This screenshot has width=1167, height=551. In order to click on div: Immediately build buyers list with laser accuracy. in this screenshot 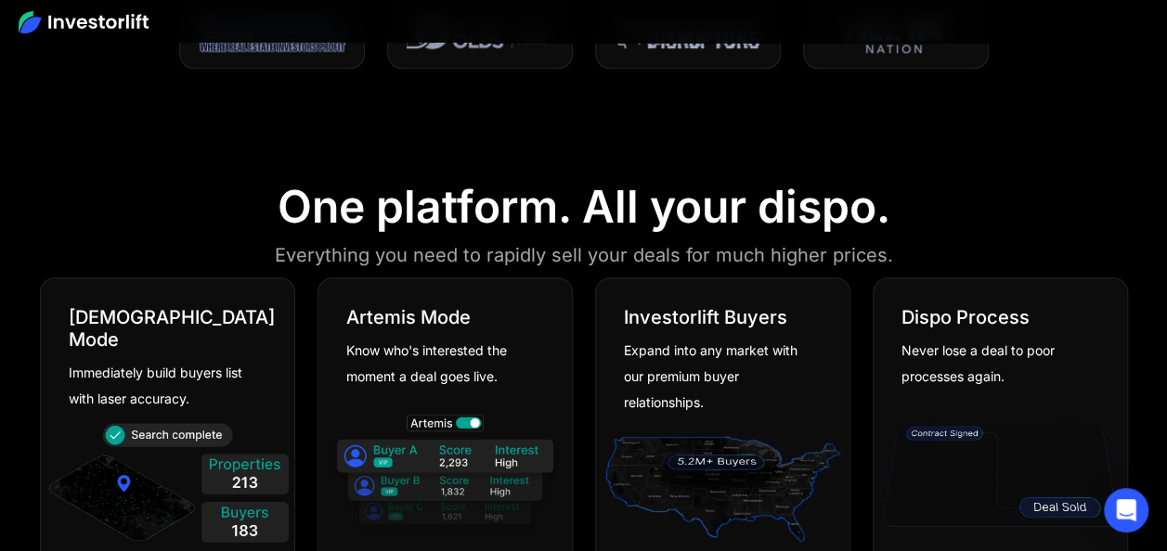, I will do `click(161, 386)`.